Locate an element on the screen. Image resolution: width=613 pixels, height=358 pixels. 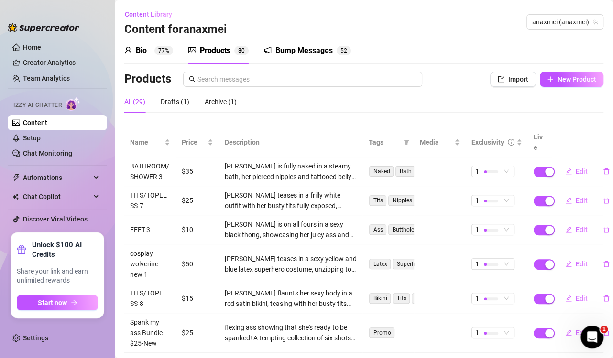
button: Import is located at coordinates (513, 79).